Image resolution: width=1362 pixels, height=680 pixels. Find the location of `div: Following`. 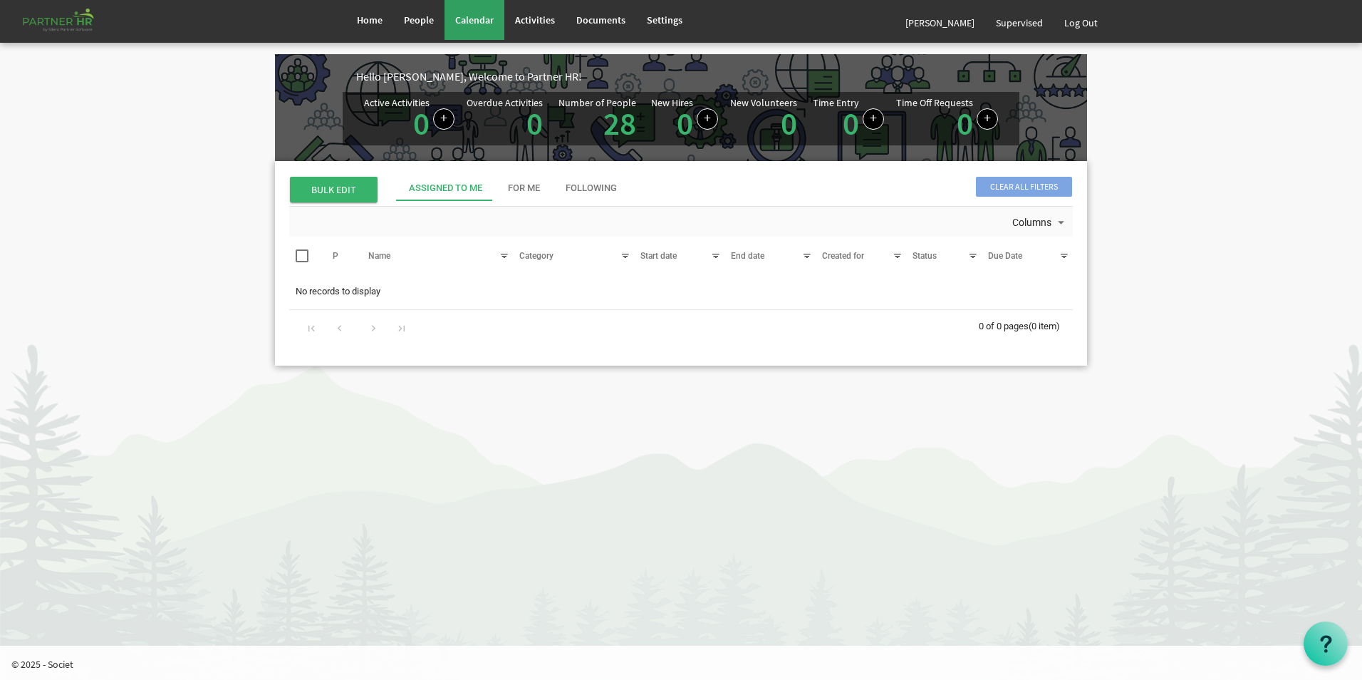

div: Following is located at coordinates (591, 188).